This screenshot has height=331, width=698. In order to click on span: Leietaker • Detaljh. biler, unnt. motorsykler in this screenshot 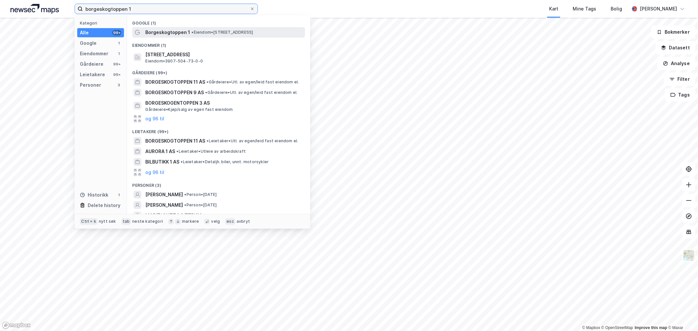, I will do `click(224, 162)`.